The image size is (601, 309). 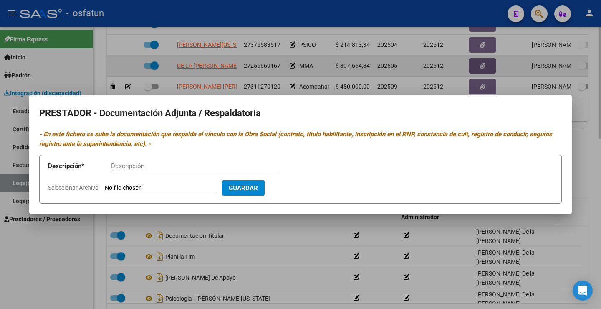 What do you see at coordinates (301, 113) in the screenshot?
I see `h2: PRESTADOR - Documentación Adjunta / Respaldatoria` at bounding box center [301, 113].